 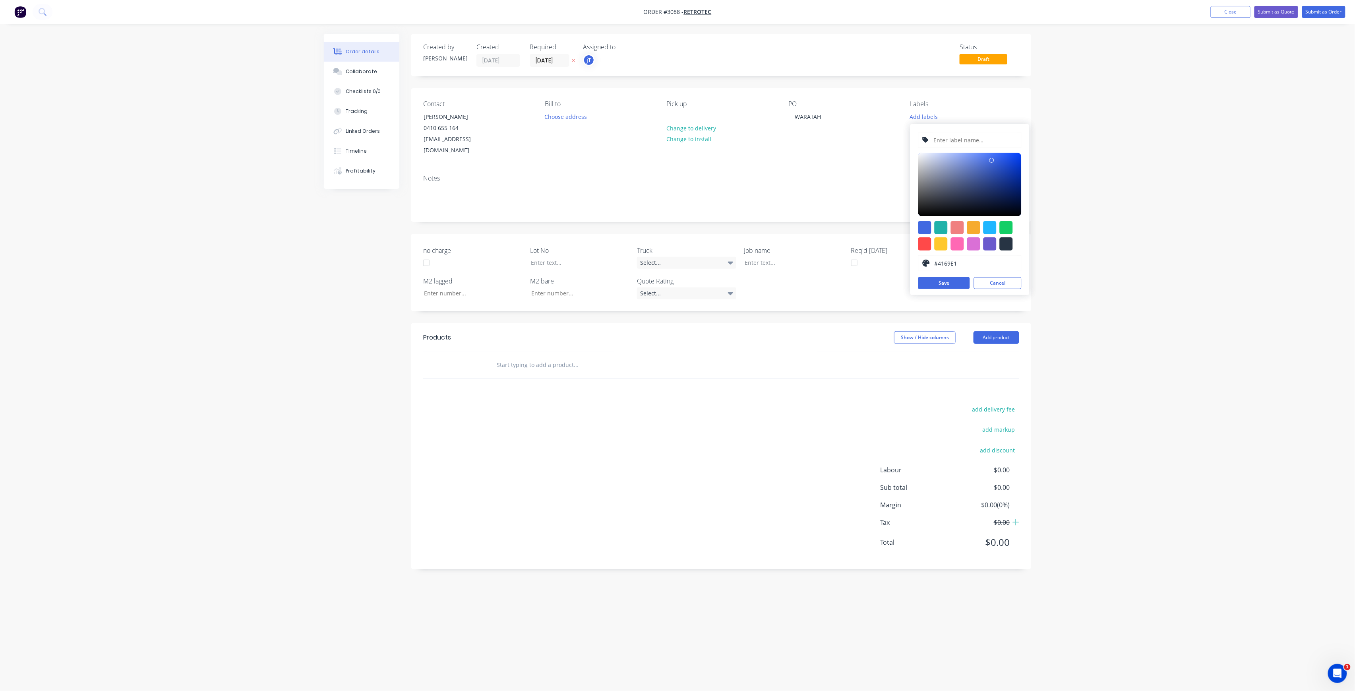 I want to click on div: Checklists 0/0, so click(x=364, y=91).